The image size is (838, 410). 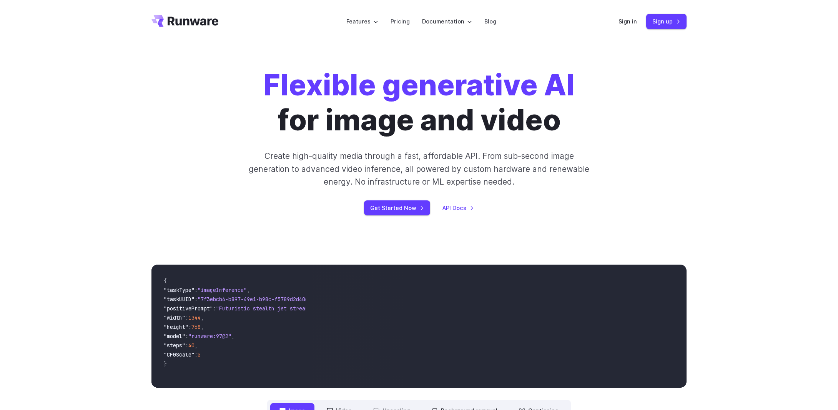 I want to click on span: 768, so click(x=196, y=327).